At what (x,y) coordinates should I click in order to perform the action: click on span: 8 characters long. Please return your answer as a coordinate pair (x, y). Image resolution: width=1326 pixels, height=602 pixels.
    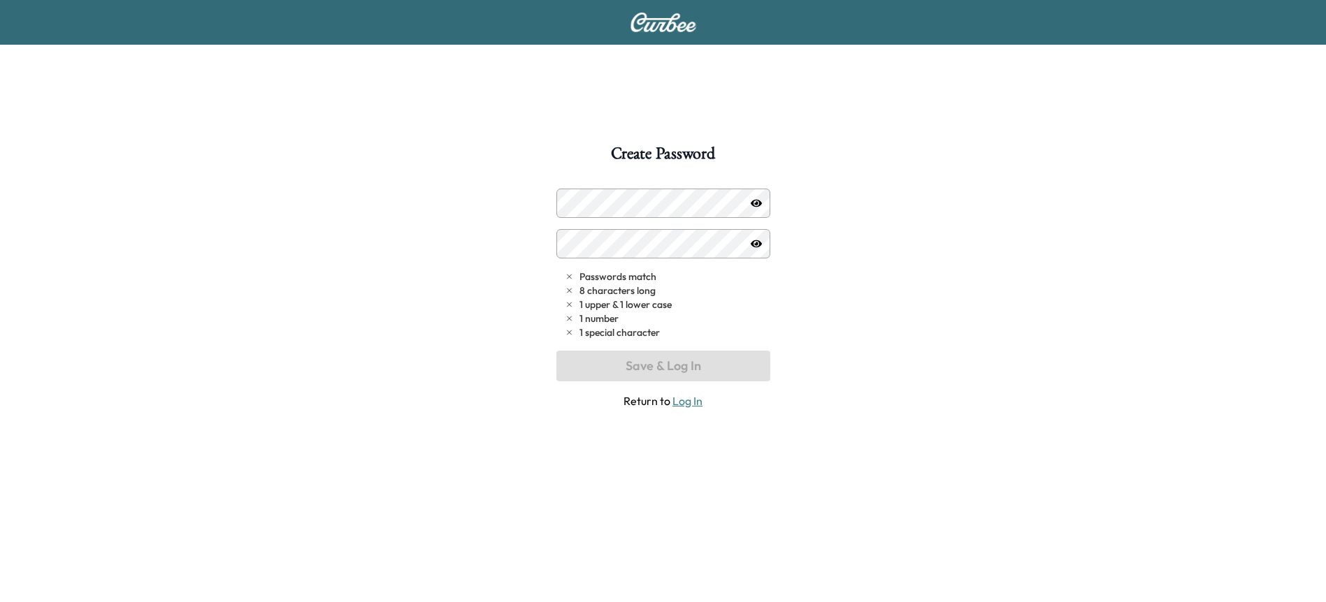
    Looking at the image, I should click on (617, 291).